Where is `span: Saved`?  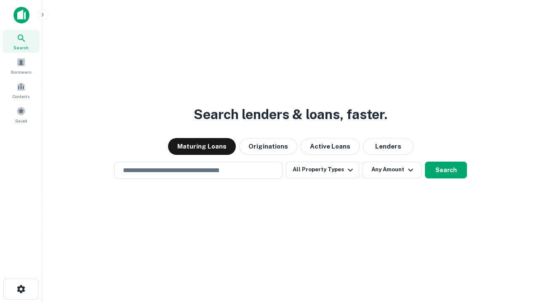 span: Saved is located at coordinates (21, 121).